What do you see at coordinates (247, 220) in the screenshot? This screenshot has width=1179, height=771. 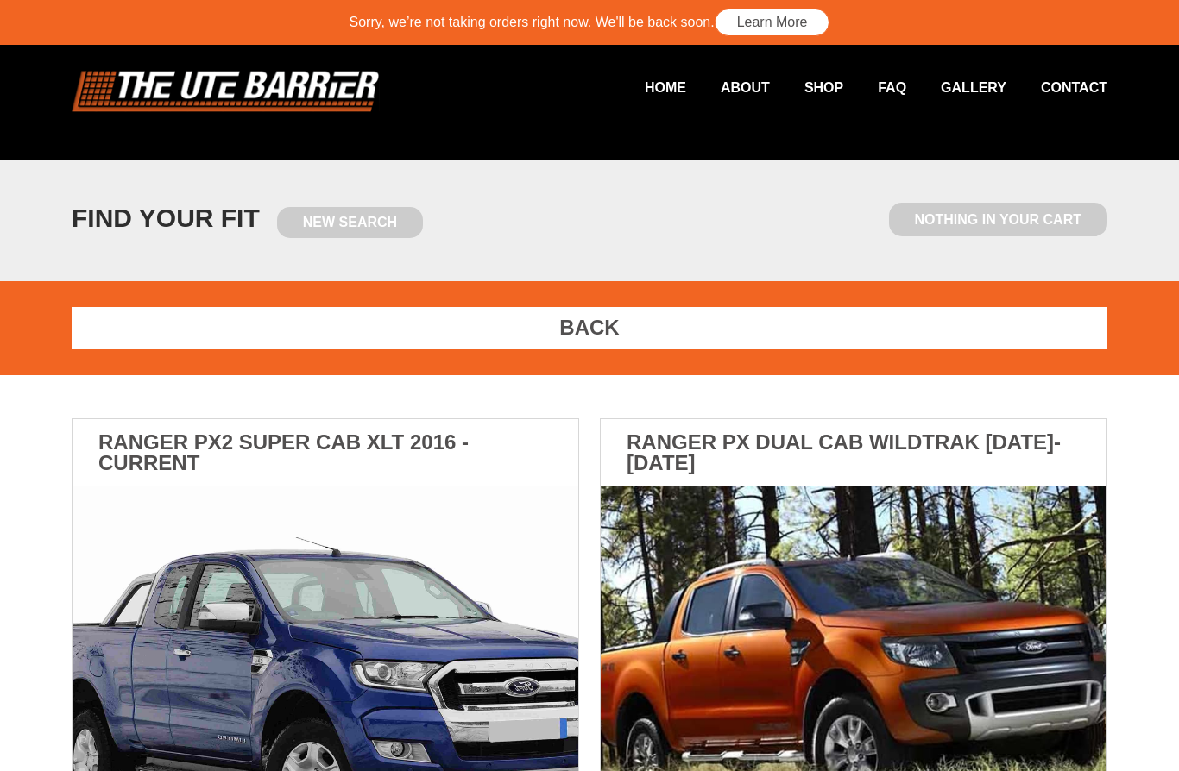 I see `h1: FIND YOUR FIT` at bounding box center [247, 220].